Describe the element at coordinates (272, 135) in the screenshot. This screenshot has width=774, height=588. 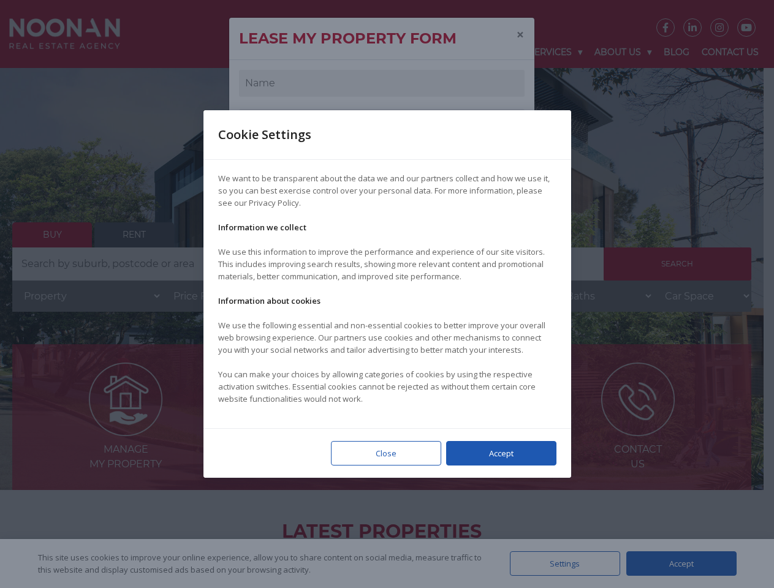
I see `div: Cookie Settings` at that location.